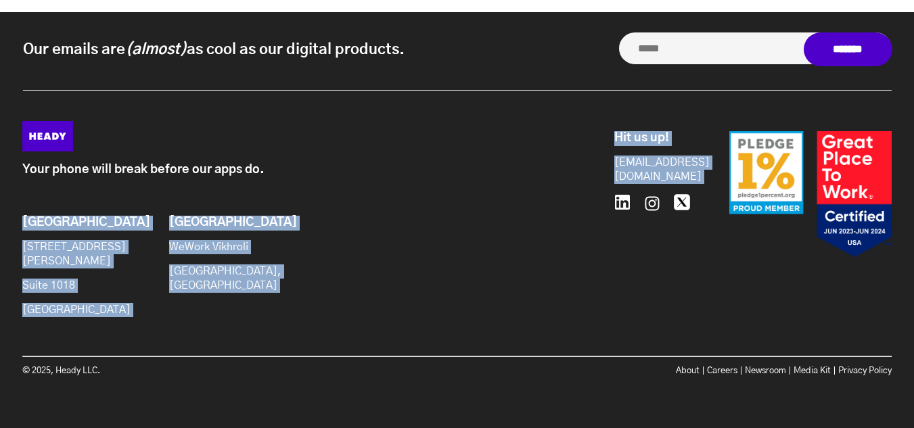  Describe the element at coordinates (240, 371) in the screenshot. I see `p: © 2025, Heady LLC.` at that location.